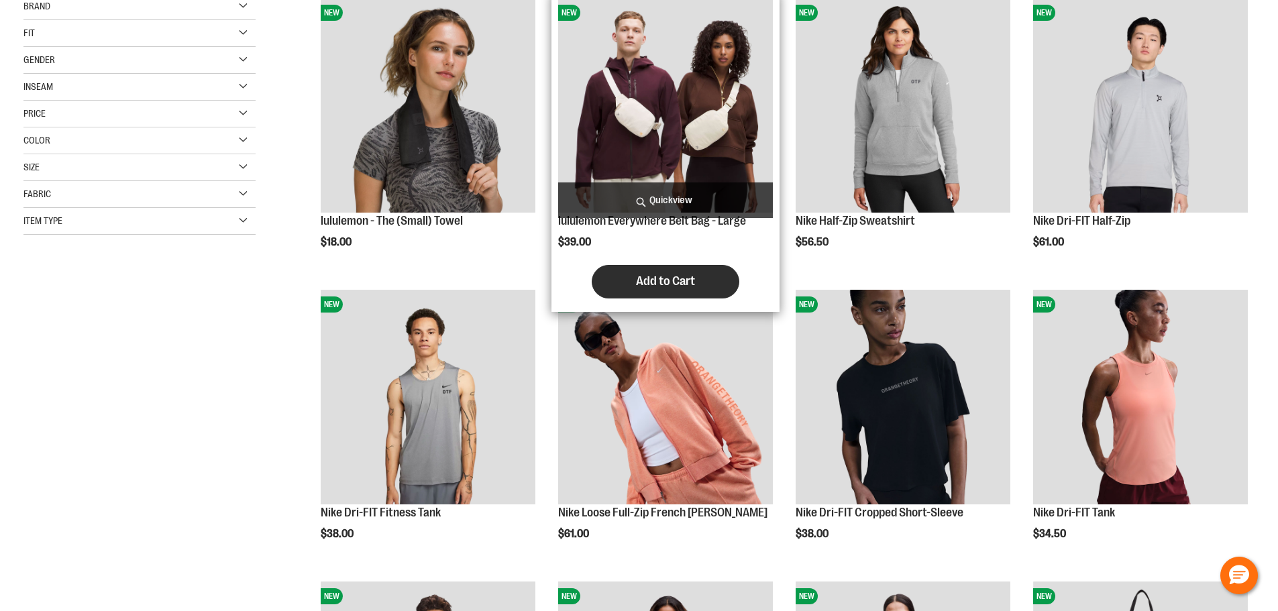 The image size is (1278, 611). What do you see at coordinates (34, 113) in the screenshot?
I see `span: Price` at bounding box center [34, 113].